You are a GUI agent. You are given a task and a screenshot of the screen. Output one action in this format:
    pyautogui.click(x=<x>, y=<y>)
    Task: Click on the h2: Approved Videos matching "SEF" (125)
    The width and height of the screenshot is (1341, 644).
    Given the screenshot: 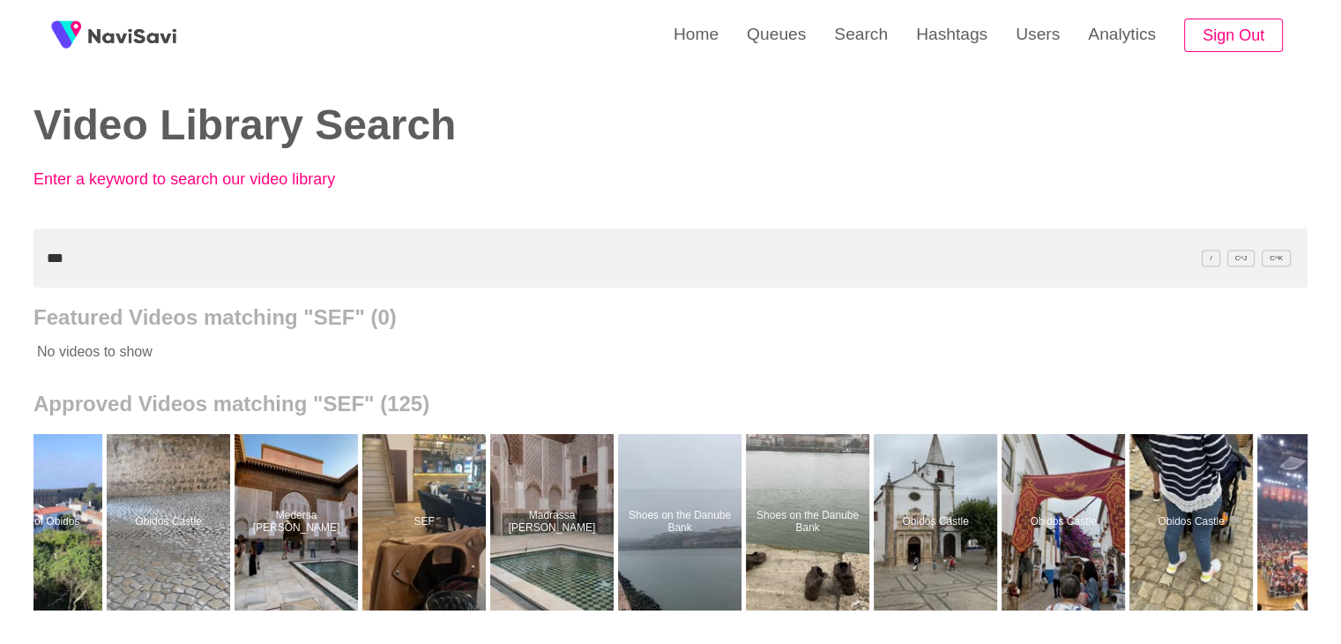 What is the action you would take?
    pyautogui.click(x=670, y=404)
    